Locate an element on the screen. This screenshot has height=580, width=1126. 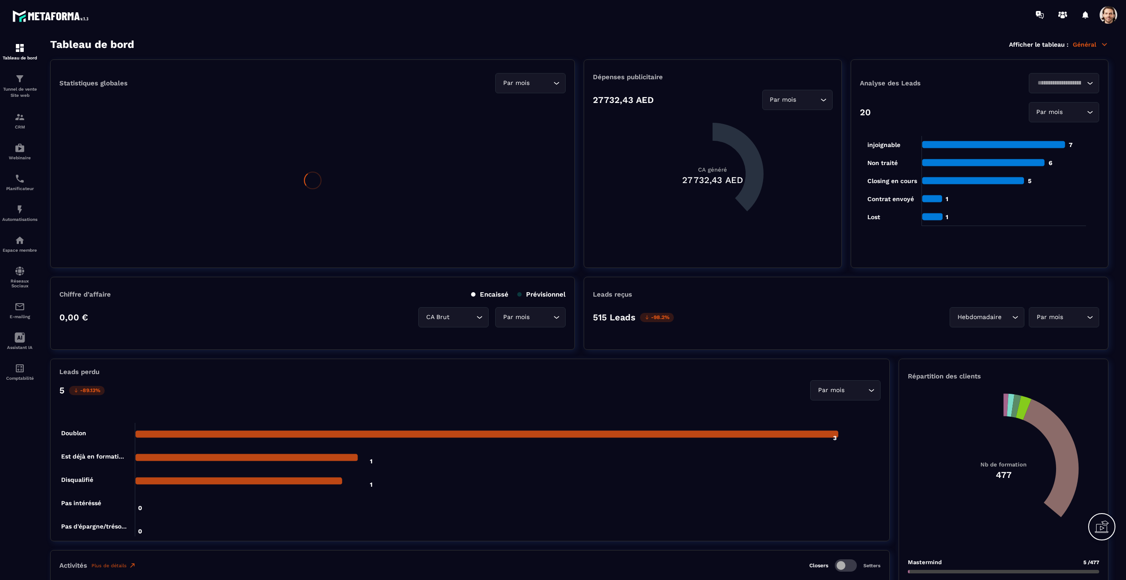
p: Activités is located at coordinates (73, 565).